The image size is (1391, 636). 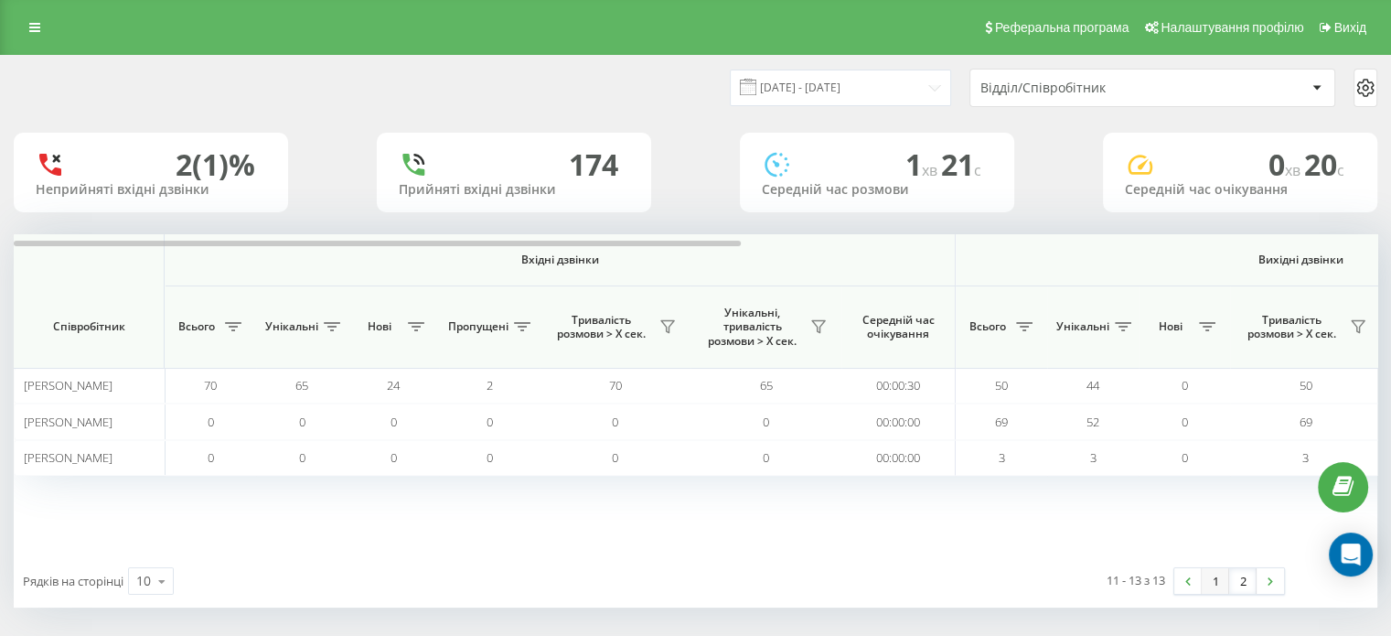 What do you see at coordinates (594, 165) in the screenshot?
I see `div: 174` at bounding box center [594, 165].